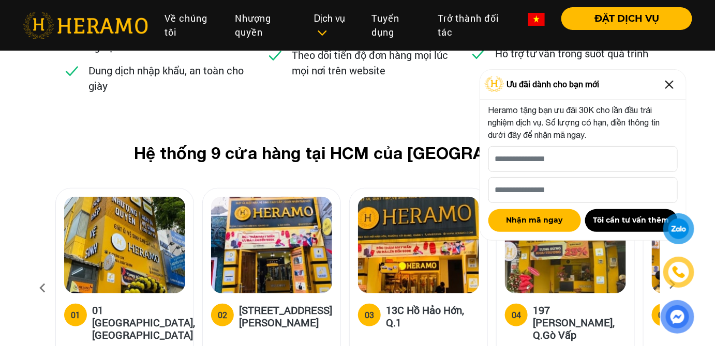 The image size is (715, 346). Describe the element at coordinates (125, 245) in the screenshot. I see `img: heramo-01-truong-son-quan-tan-binh` at that location.